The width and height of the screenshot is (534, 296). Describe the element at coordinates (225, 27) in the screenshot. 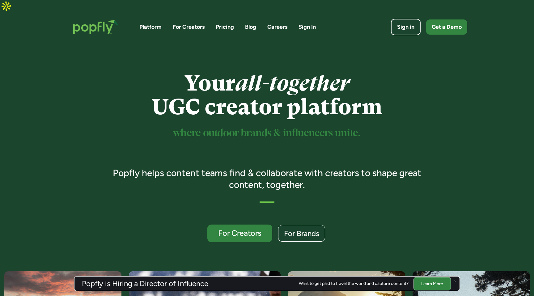

I see `a: Pricing` at that location.